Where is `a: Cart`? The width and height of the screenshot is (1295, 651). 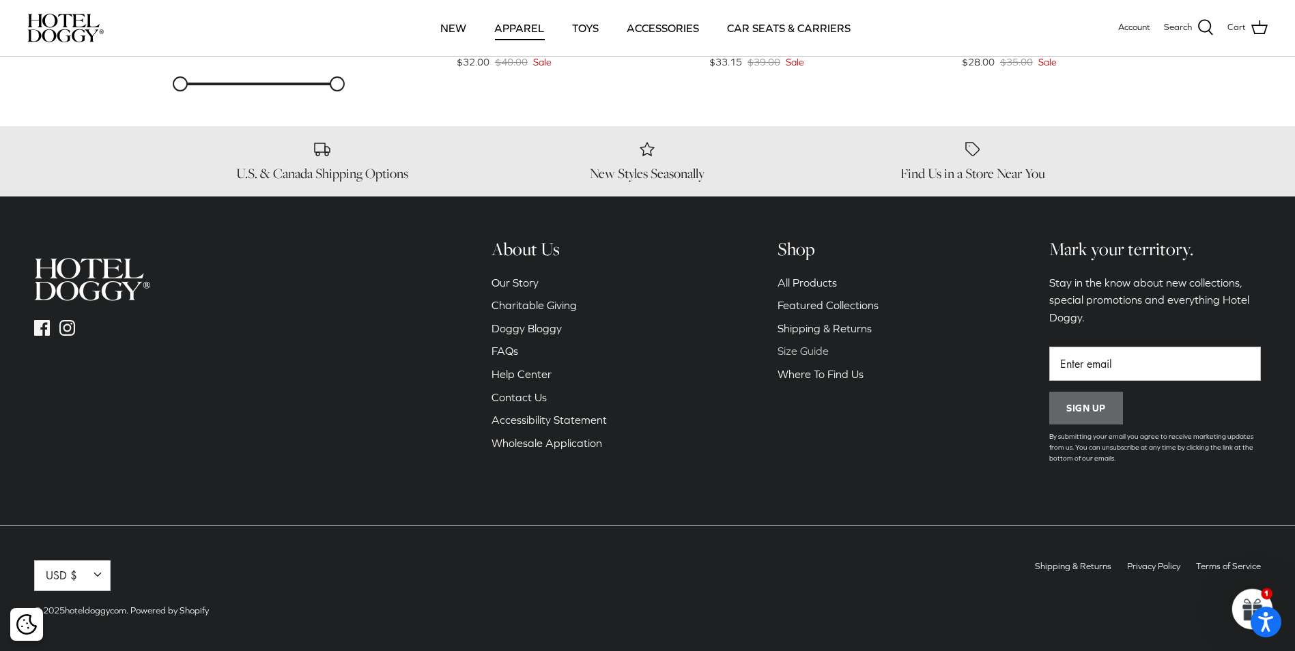 a: Cart is located at coordinates (1247, 28).